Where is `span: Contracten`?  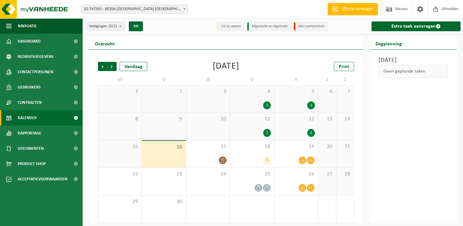 span: Contracten is located at coordinates (30, 103).